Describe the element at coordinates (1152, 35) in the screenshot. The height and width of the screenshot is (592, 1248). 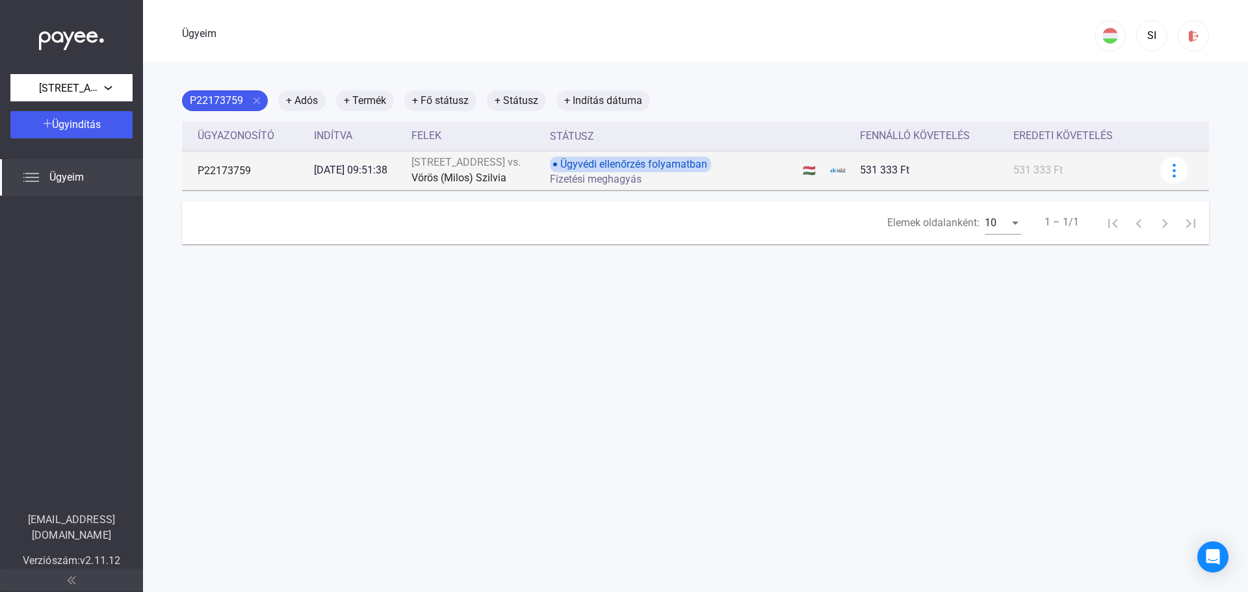
I see `font: SI` at that location.